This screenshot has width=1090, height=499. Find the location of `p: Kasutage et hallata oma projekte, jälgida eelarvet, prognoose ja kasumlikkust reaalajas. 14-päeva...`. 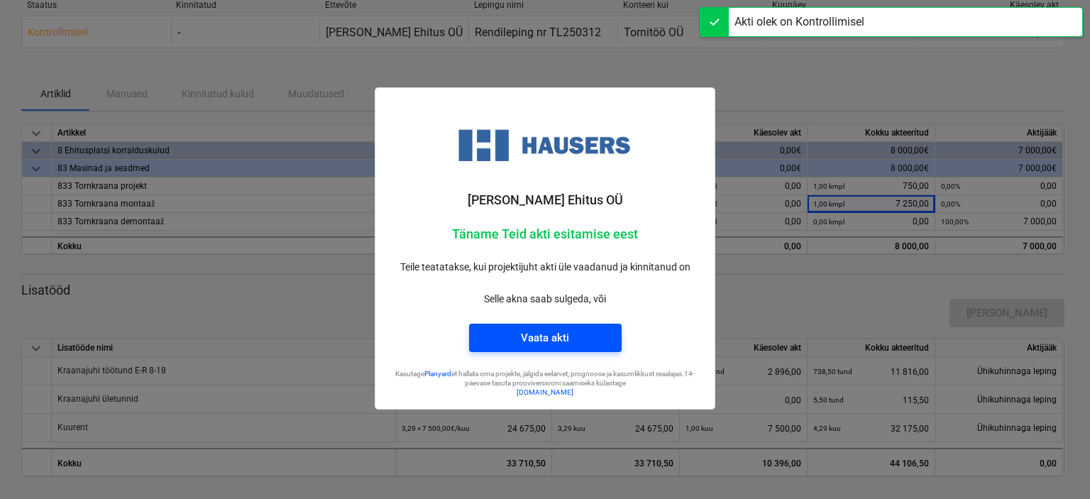

p: Kasutage et hallata oma projekte, jälgida eelarvet, prognoose ja kasumlikkust reaalajas. 14-päeva... is located at coordinates (545, 378).